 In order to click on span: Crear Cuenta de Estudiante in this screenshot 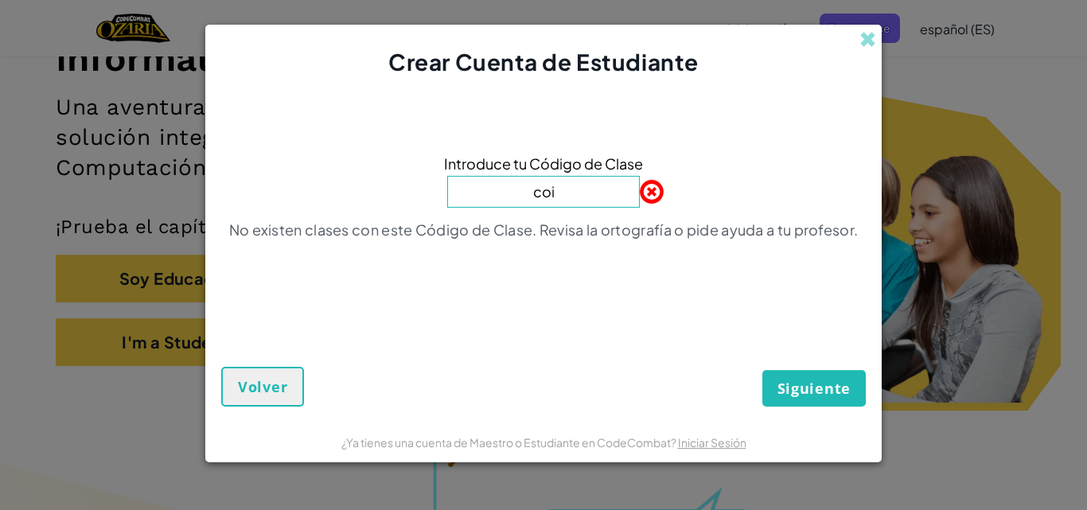, I will do `click(544, 61)`.